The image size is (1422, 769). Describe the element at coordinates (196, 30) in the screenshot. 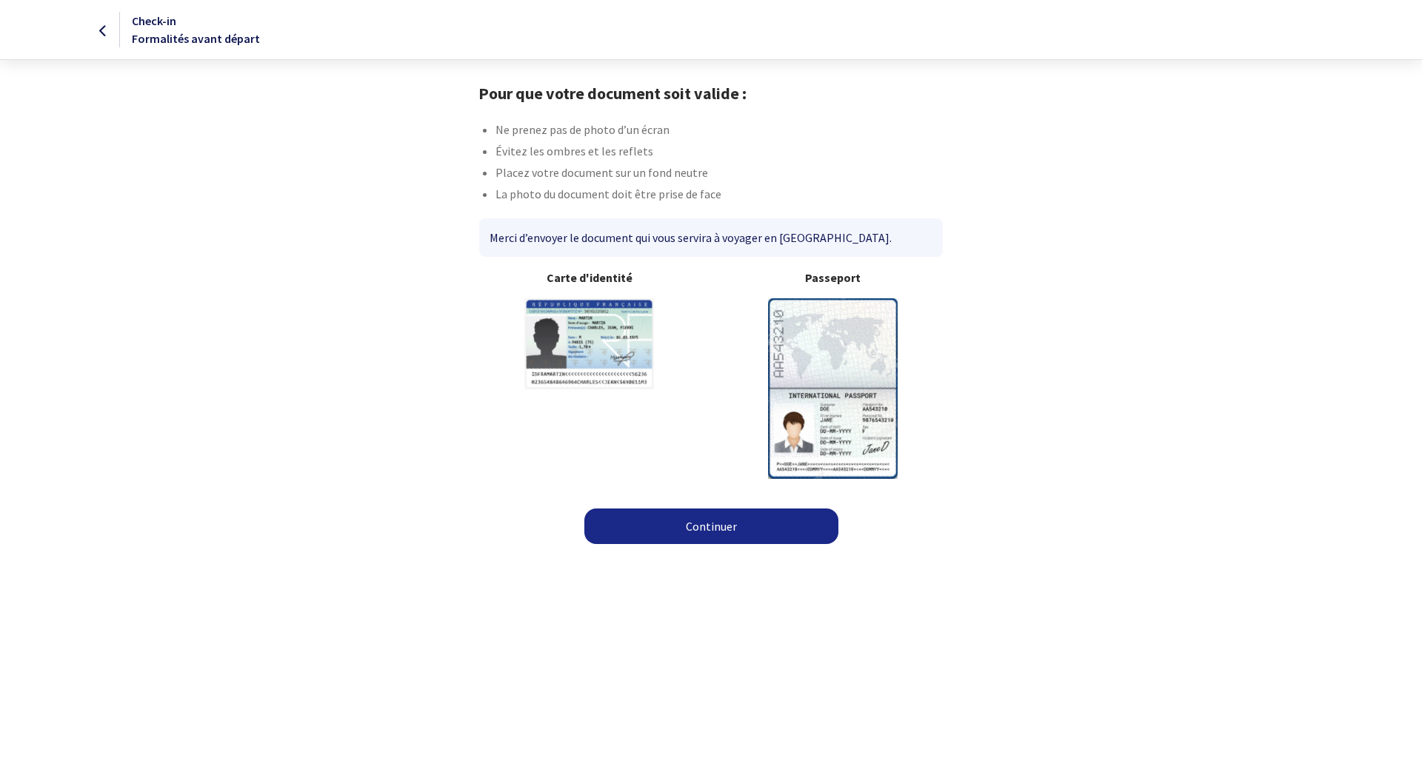

I see `span: Check-in Formalités avant départ` at that location.